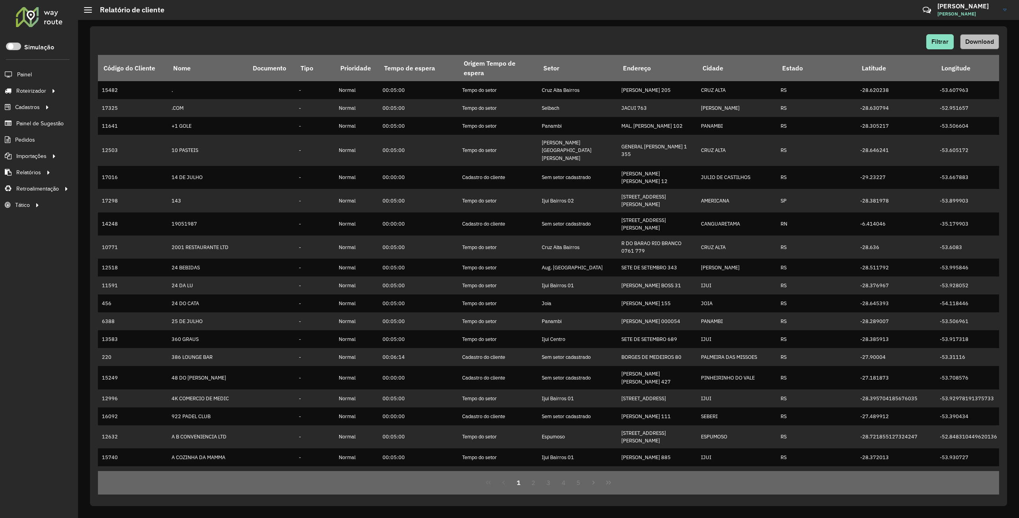  Describe the element at coordinates (736, 177) in the screenshot. I see `td: JULIO DE CASTILHOS` at that location.